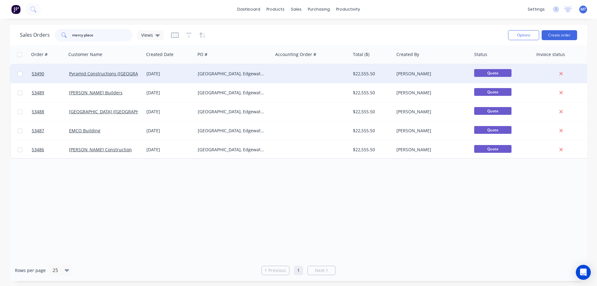 The image size is (597, 286). What do you see at coordinates (38, 74) in the screenshot?
I see `span: 53490` at bounding box center [38, 74].